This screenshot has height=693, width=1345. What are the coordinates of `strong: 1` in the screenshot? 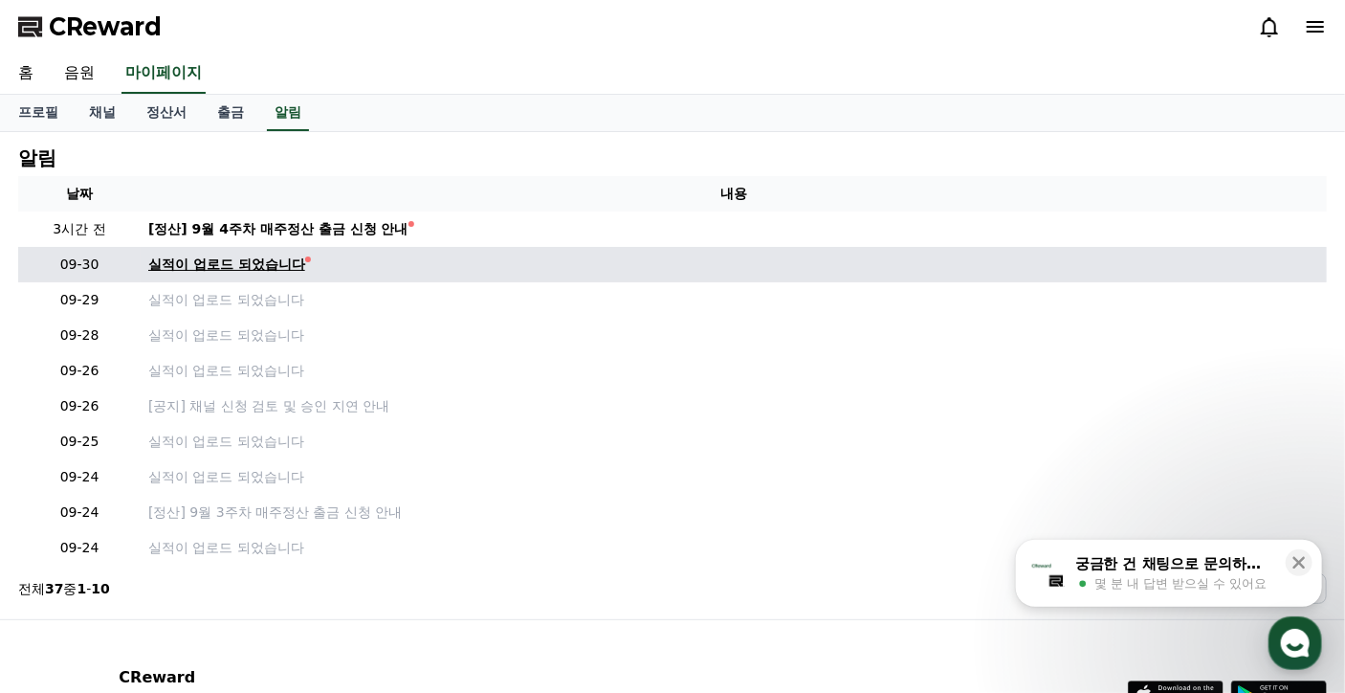 It's located at (81, 588).